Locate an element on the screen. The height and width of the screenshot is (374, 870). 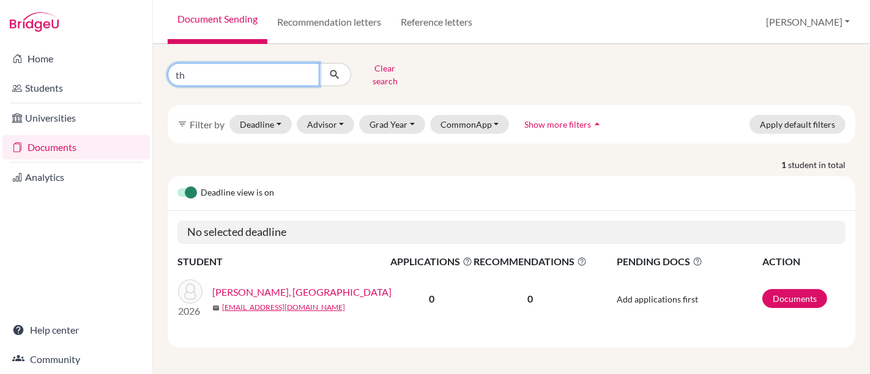
span: RECOMMENDATIONS is located at coordinates (530, 262).